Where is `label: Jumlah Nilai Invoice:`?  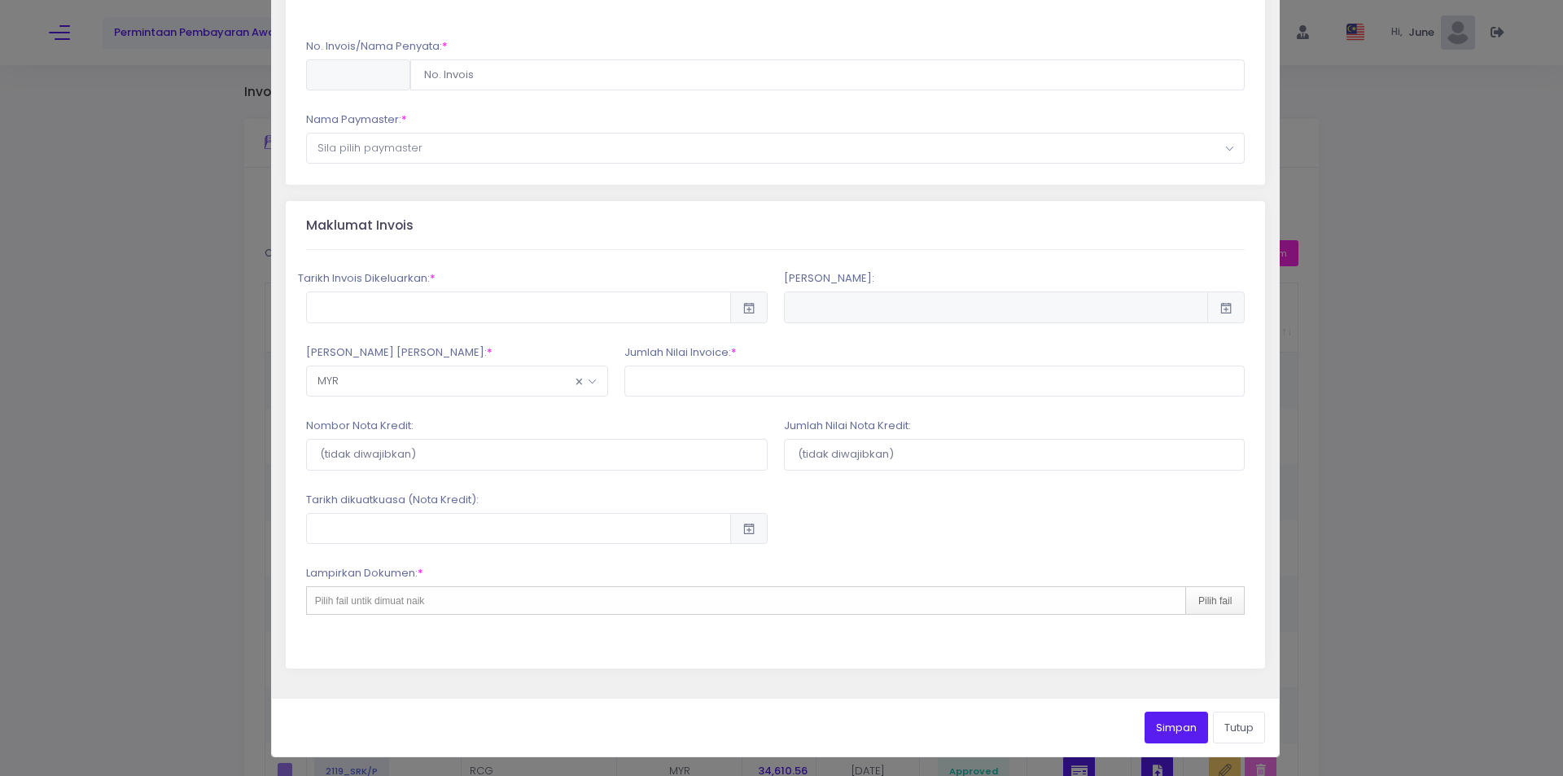
label: Jumlah Nilai Invoice: is located at coordinates (681, 353).